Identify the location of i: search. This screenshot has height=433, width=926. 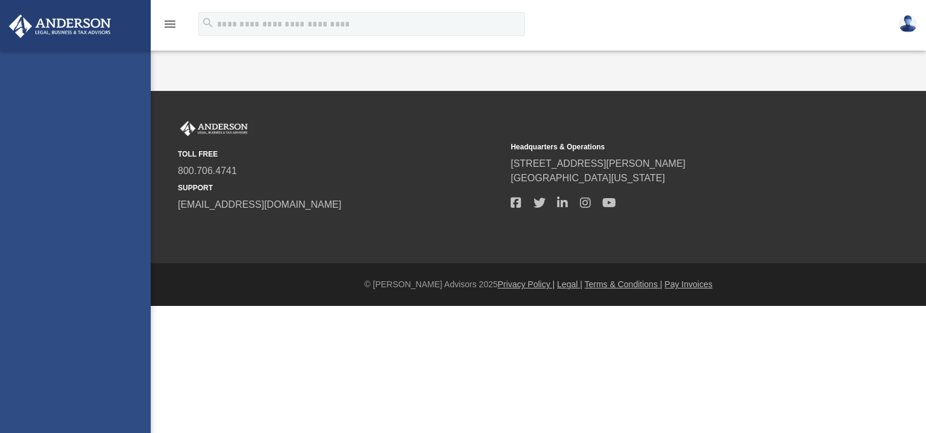
(208, 23).